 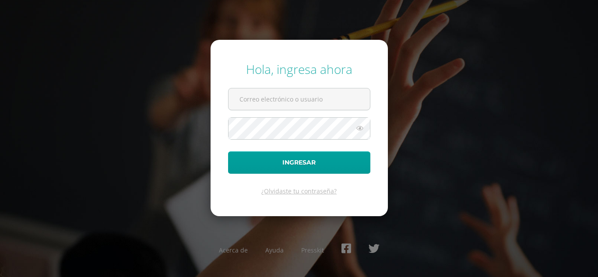 What do you see at coordinates (313, 250) in the screenshot?
I see `a: Presskit` at bounding box center [313, 250].